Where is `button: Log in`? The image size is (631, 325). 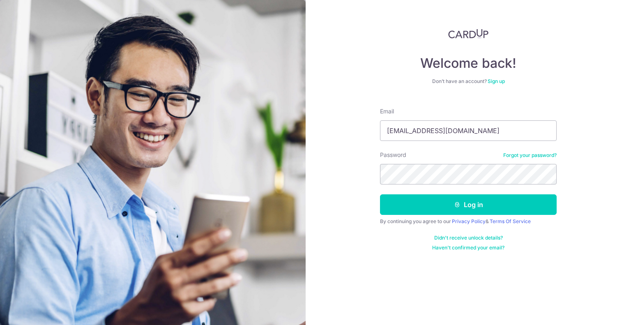 button: Log in is located at coordinates (468, 205).